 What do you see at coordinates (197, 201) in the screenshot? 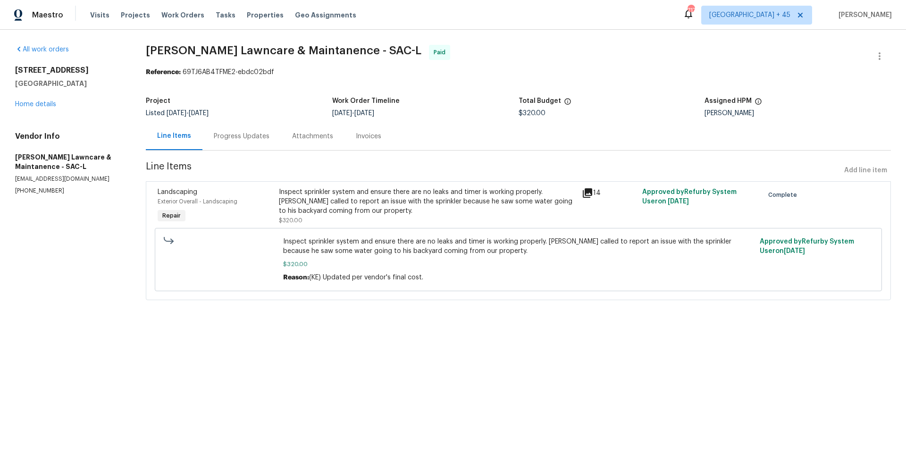
I see `span: Exterior Overall - Landscaping` at bounding box center [197, 201].